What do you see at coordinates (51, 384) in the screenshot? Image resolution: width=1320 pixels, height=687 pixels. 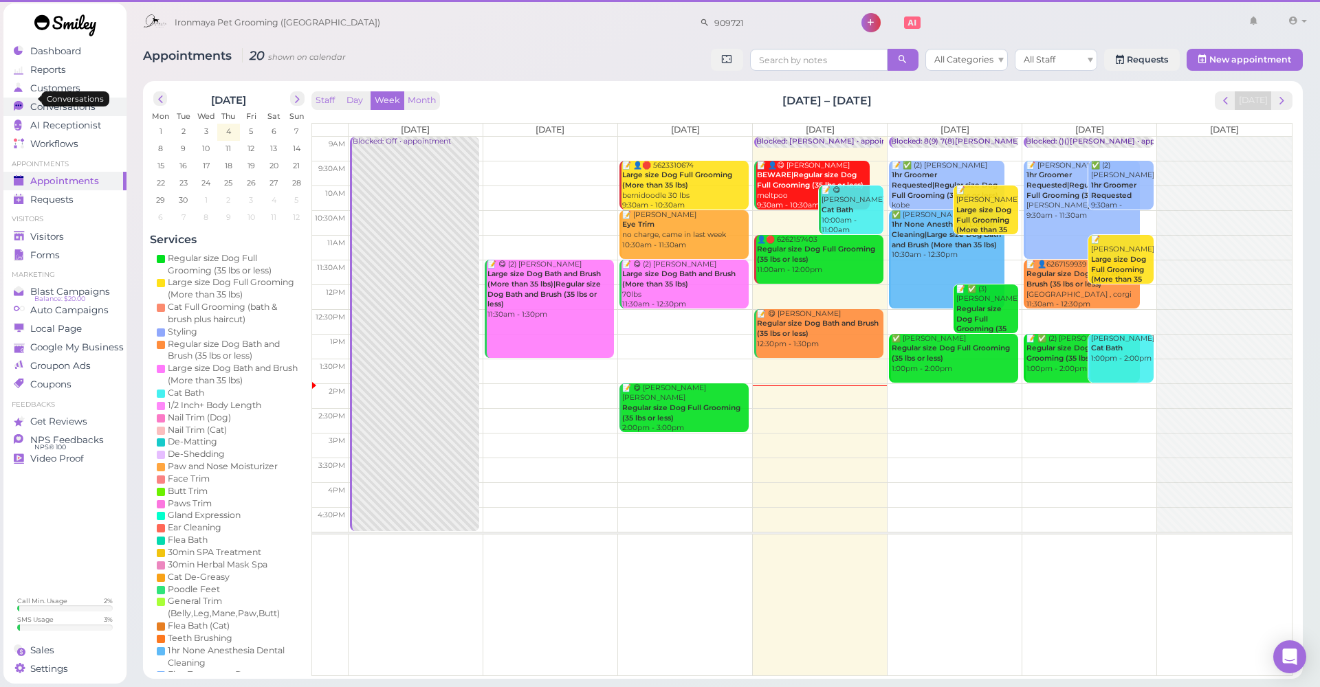 I see `span: Coupons` at bounding box center [51, 384].